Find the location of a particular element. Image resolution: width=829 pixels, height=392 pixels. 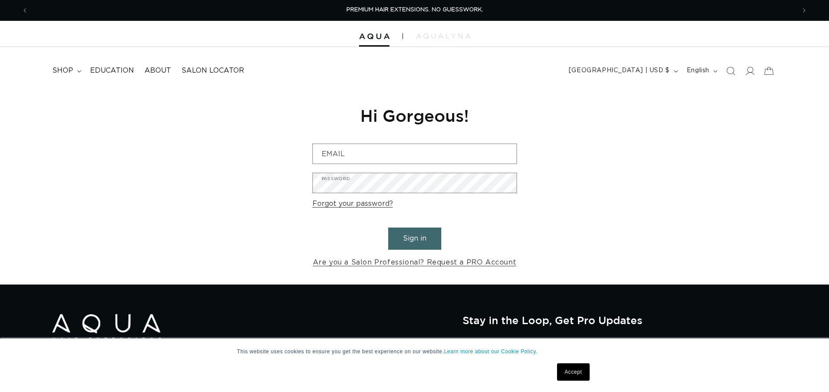

img: aqualyna.com is located at coordinates (443, 36).